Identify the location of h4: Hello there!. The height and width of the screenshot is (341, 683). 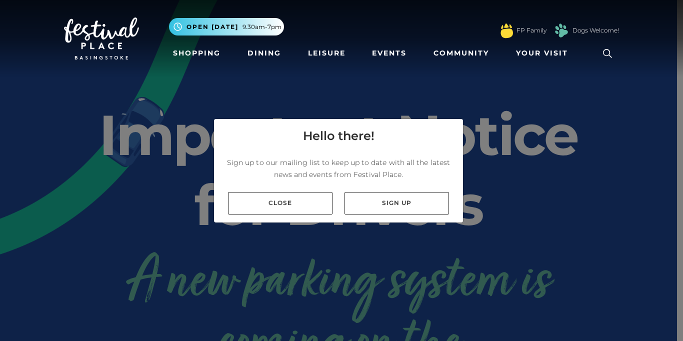
(339, 136).